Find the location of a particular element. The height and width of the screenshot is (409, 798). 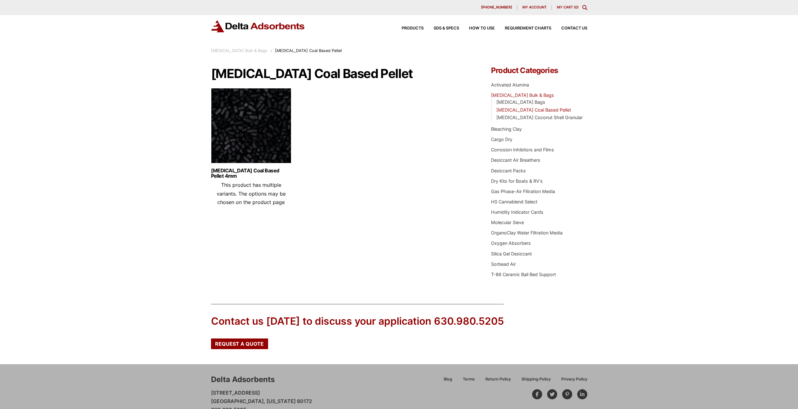

span: 0 is located at coordinates (576, 7).